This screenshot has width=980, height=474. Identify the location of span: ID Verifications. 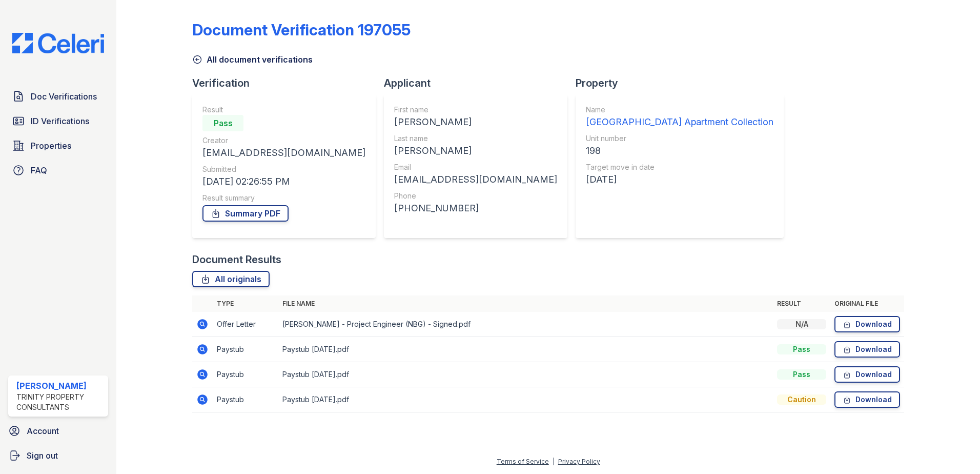
(60, 121).